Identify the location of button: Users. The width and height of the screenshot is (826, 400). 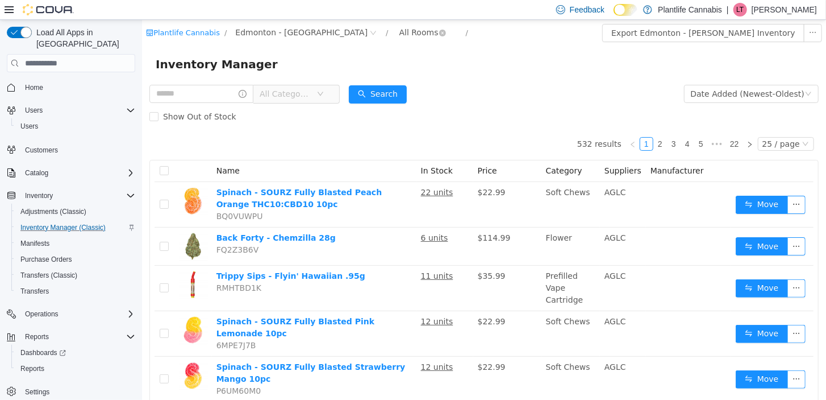
(34, 110).